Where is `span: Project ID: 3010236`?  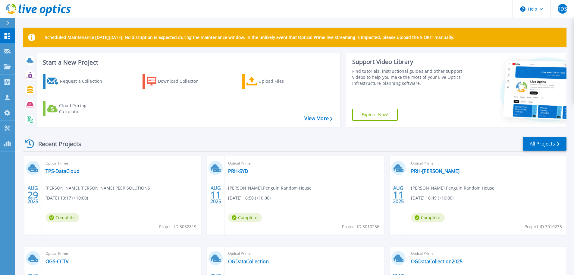
span: Project ID: 3010236 is located at coordinates (361, 226).